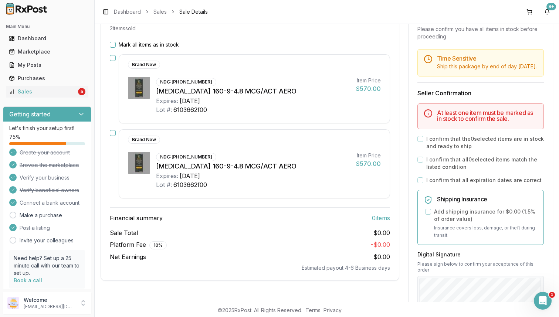 This screenshot has height=317, width=559. Describe the element at coordinates (551, 7) in the screenshot. I see `div: 9+` at that location.